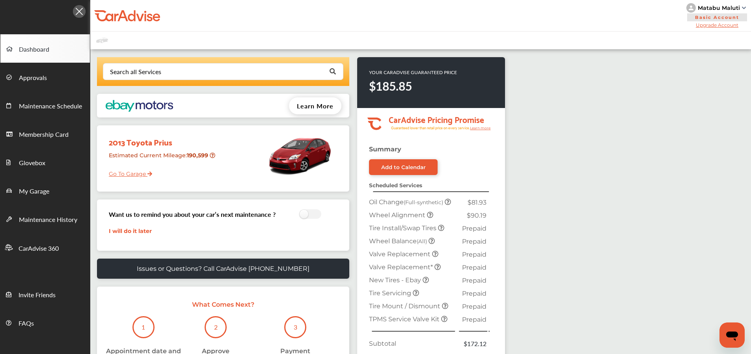  Describe the element at coordinates (413, 72) in the screenshot. I see `p: YOUR CARADVISE GUARANTEED PRICE` at that location.